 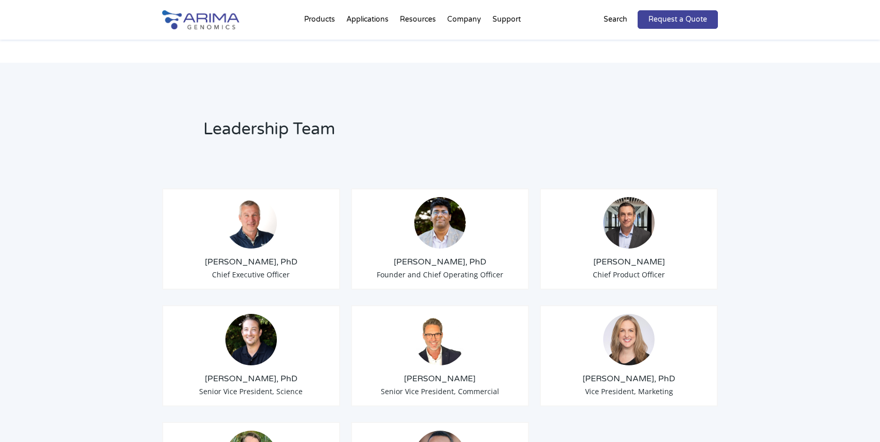 What do you see at coordinates (440, 391) in the screenshot?
I see `span: Senior Vice President, Commercial` at bounding box center [440, 391].